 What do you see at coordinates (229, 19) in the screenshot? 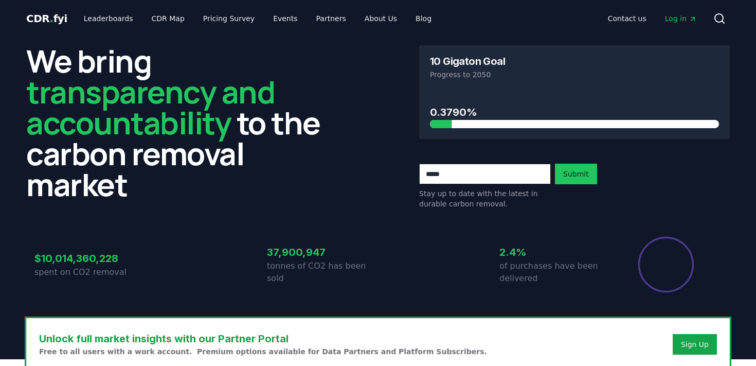
I see `a: Pricing Survey` at bounding box center [229, 19].